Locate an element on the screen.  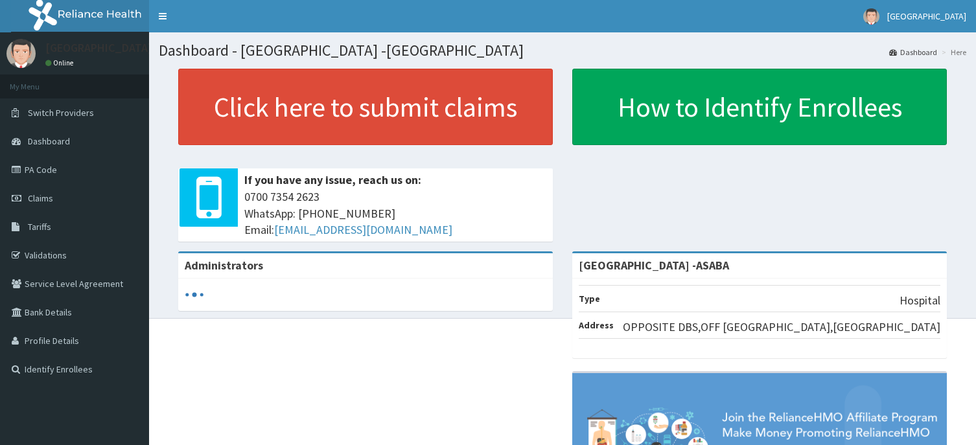
svg: audio-loading is located at coordinates (194, 295).